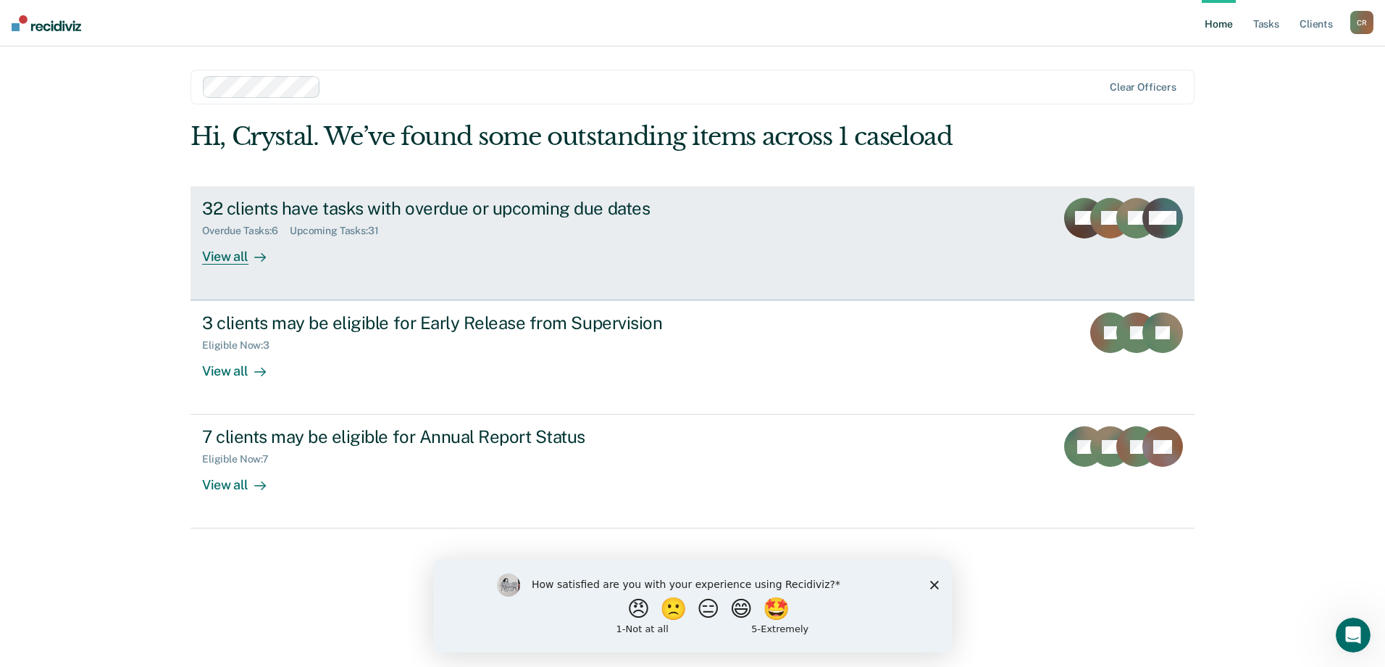 The width and height of the screenshot is (1385, 667). I want to click on button: CR, so click(1362, 22).